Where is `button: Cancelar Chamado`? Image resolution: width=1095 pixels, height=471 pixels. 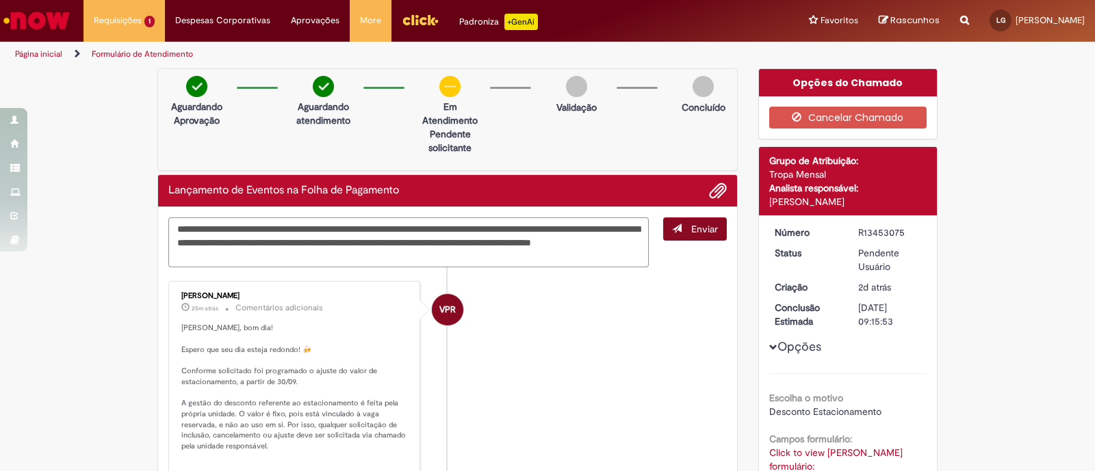
button: Cancelar Chamado is located at coordinates (848, 118).